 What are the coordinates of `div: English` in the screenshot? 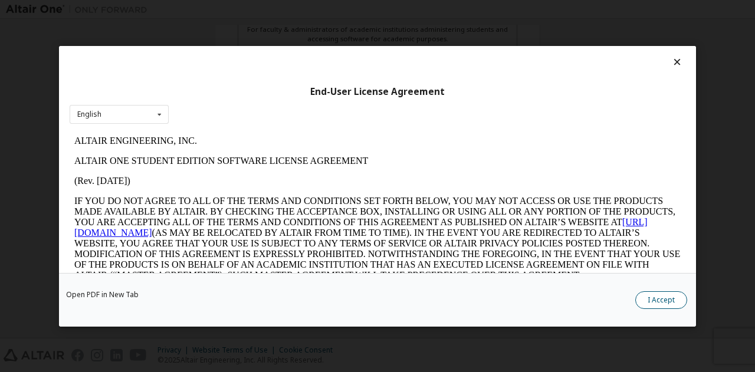 It's located at (89, 114).